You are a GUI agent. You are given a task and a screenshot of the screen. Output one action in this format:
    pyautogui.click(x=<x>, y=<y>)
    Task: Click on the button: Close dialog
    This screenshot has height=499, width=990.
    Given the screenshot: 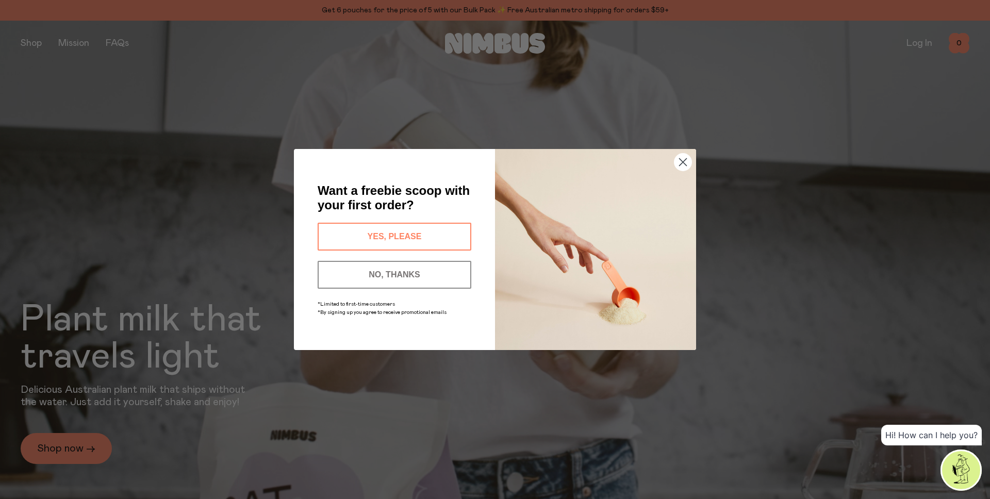 What is the action you would take?
    pyautogui.click(x=683, y=162)
    